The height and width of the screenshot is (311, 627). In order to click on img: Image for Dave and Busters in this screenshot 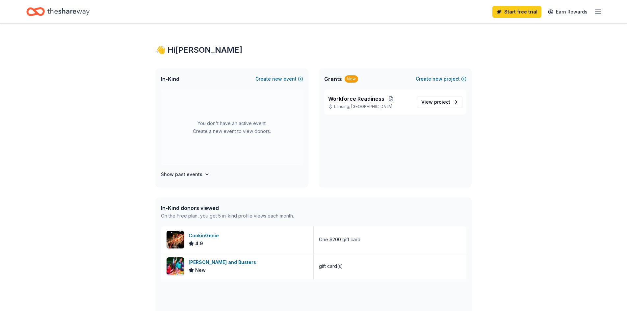, I will do `click(175, 266)`.